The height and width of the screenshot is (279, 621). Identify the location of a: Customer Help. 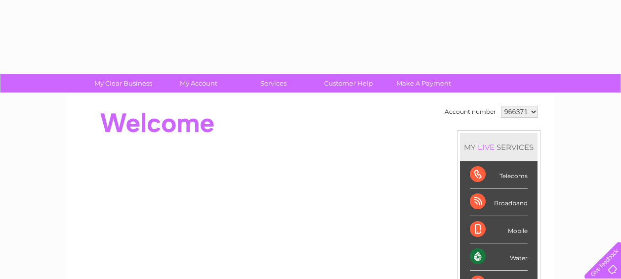
(348, 83).